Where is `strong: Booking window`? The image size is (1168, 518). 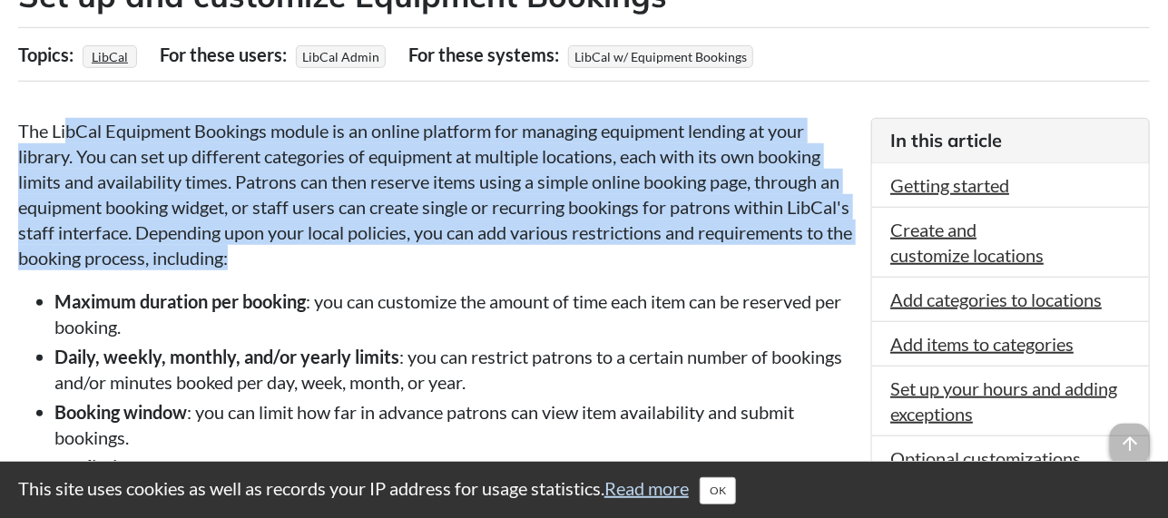 strong: Booking window is located at coordinates (121, 412).